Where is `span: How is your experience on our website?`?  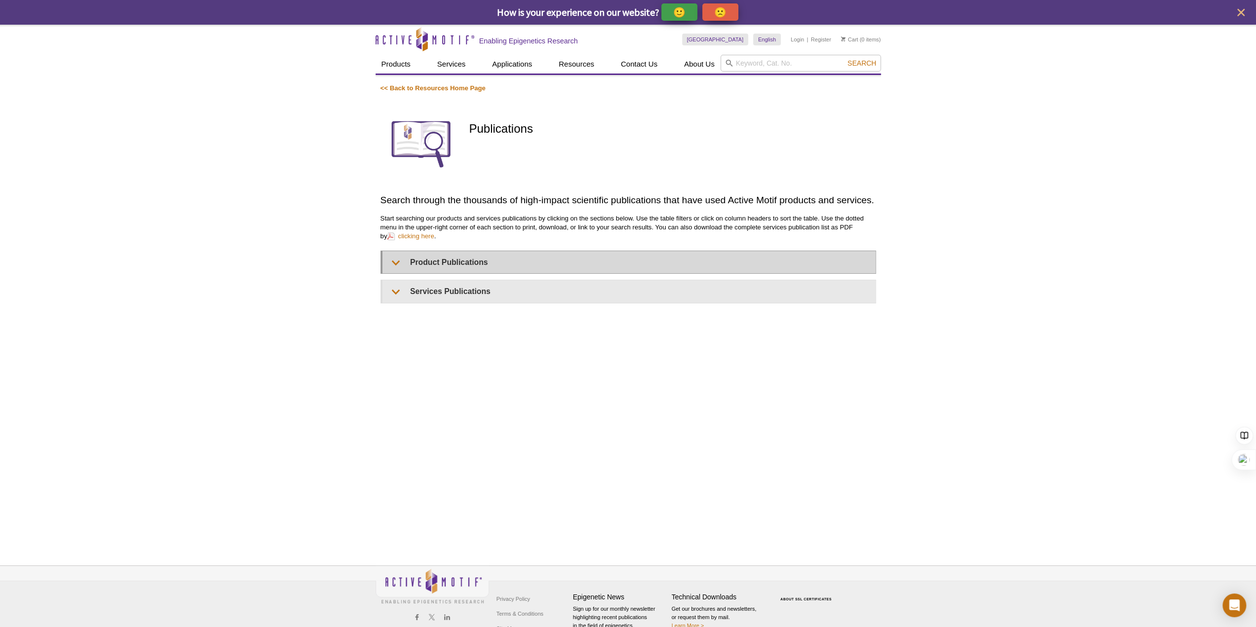 span: How is your experience on our website? is located at coordinates (578, 12).